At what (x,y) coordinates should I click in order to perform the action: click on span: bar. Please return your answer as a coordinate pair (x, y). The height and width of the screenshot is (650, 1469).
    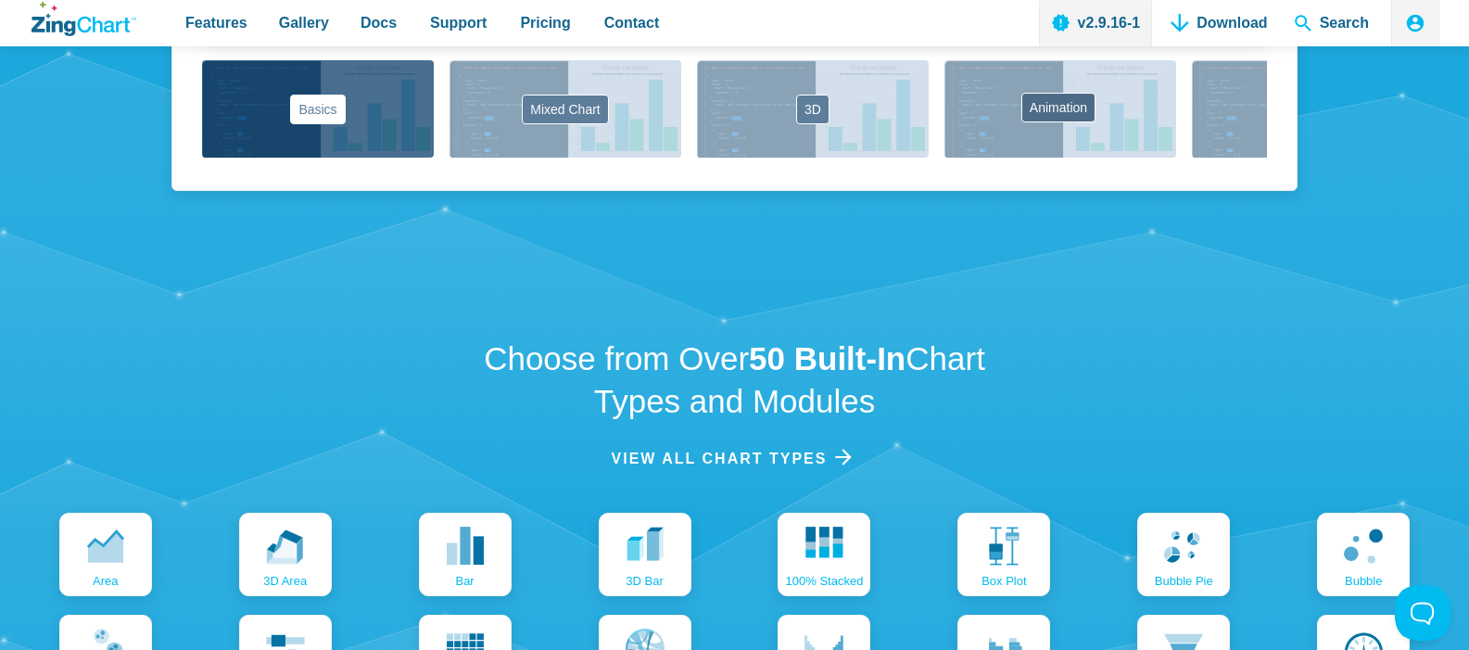
    Looking at the image, I should click on (464, 580).